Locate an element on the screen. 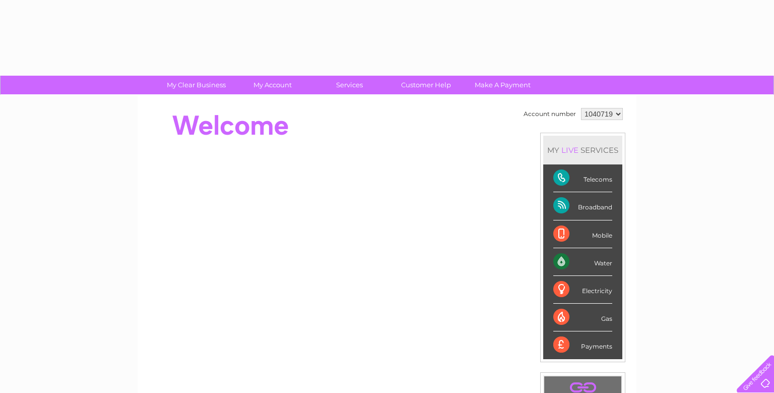 The image size is (774, 393). div: Payments is located at coordinates (583, 345).